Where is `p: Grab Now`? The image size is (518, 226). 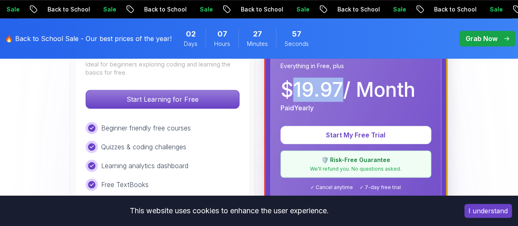 p: Grab Now is located at coordinates (481, 38).